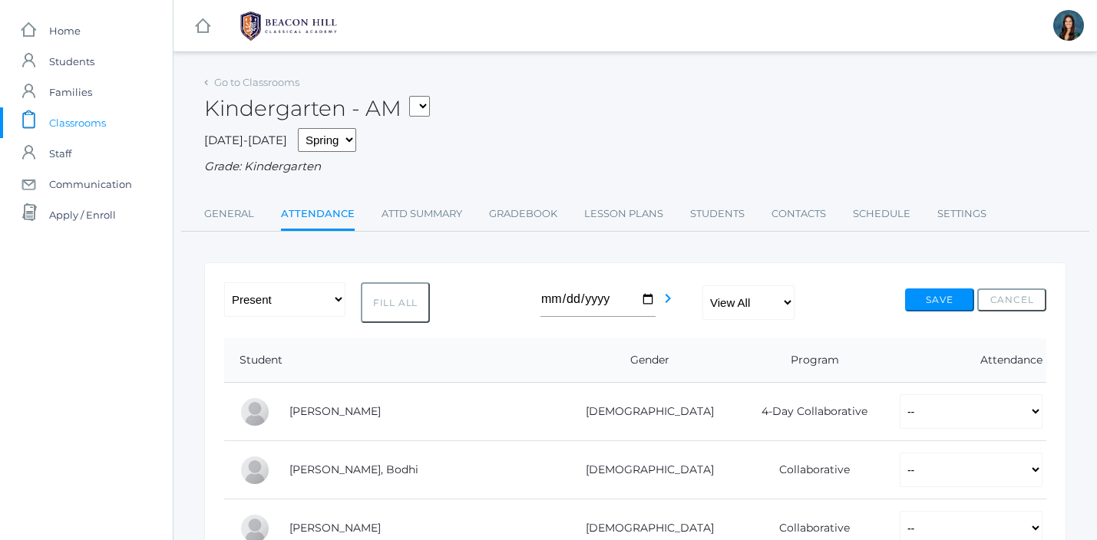 Image resolution: width=1097 pixels, height=540 pixels. What do you see at coordinates (229, 214) in the screenshot?
I see `a: General` at bounding box center [229, 214].